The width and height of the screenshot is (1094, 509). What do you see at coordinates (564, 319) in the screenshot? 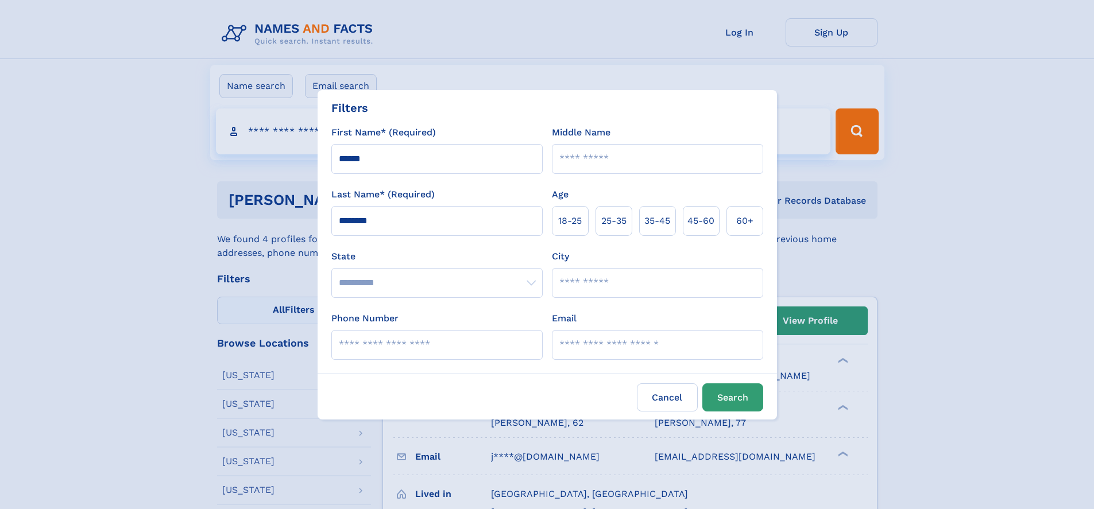
I see `label: Email` at bounding box center [564, 319].